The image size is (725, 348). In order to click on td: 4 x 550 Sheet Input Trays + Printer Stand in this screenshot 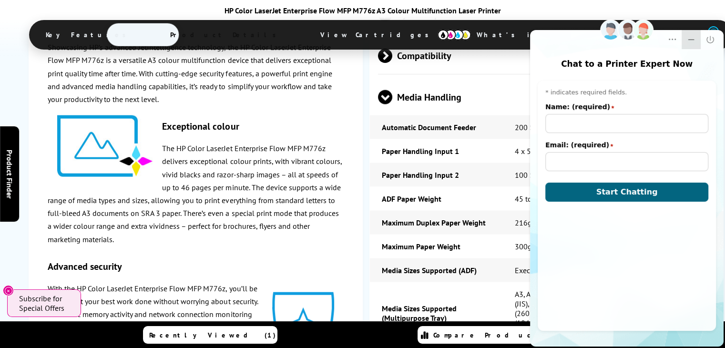, I will do `click(602, 151)`.